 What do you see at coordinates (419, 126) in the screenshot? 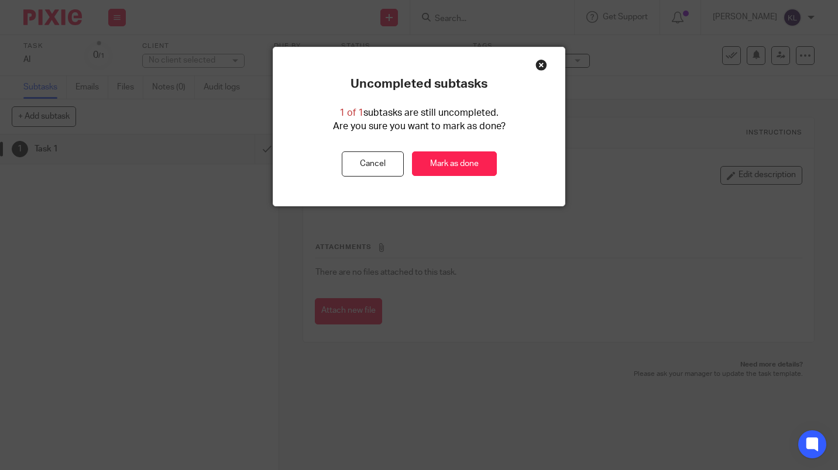
I see `p: Are you sure you want to mark as done?` at bounding box center [419, 126].